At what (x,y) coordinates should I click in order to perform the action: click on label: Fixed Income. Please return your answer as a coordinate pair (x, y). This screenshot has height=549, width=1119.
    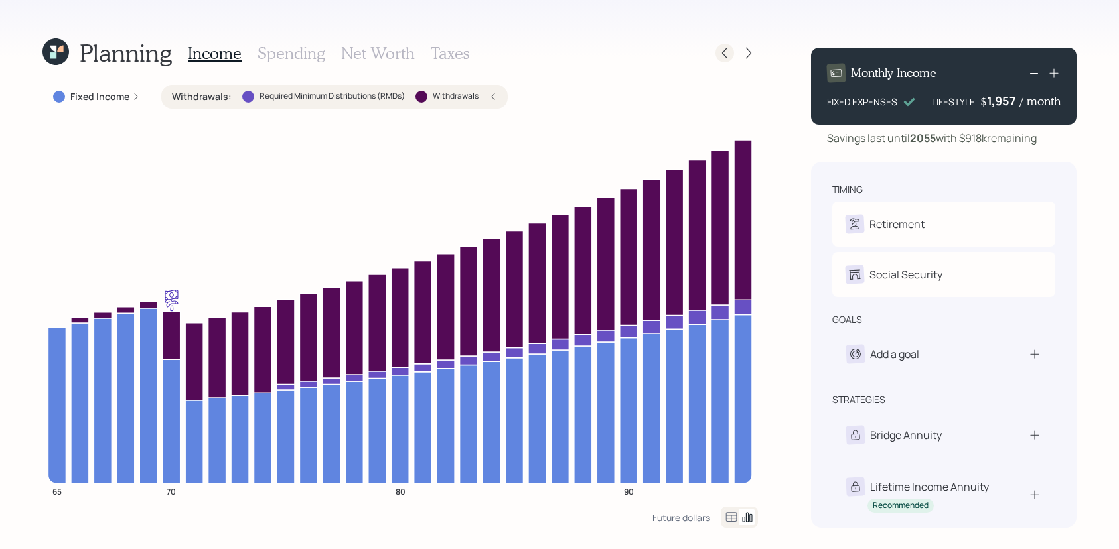
    Looking at the image, I should click on (100, 97).